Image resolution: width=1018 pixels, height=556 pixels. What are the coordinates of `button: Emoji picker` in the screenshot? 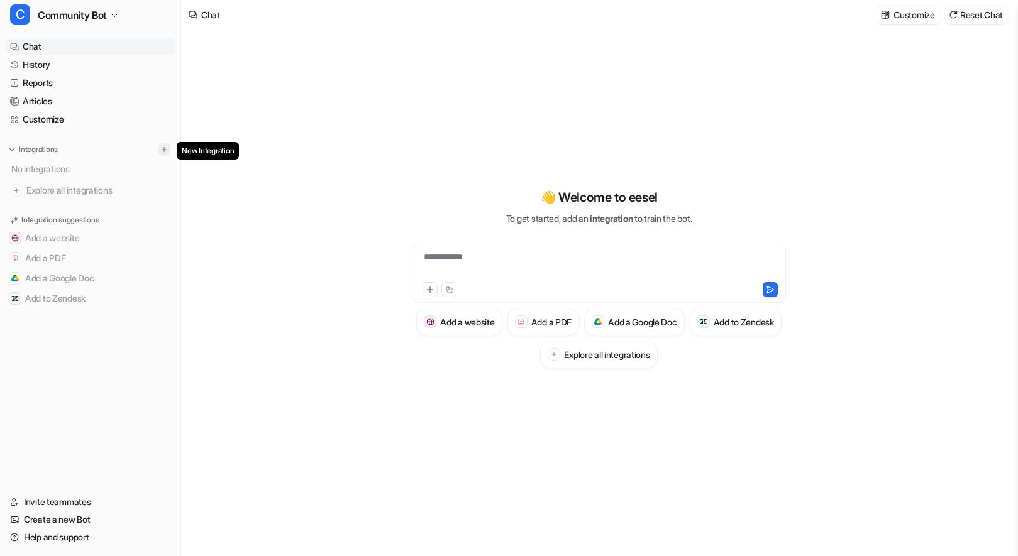 It's located at (45, 417).